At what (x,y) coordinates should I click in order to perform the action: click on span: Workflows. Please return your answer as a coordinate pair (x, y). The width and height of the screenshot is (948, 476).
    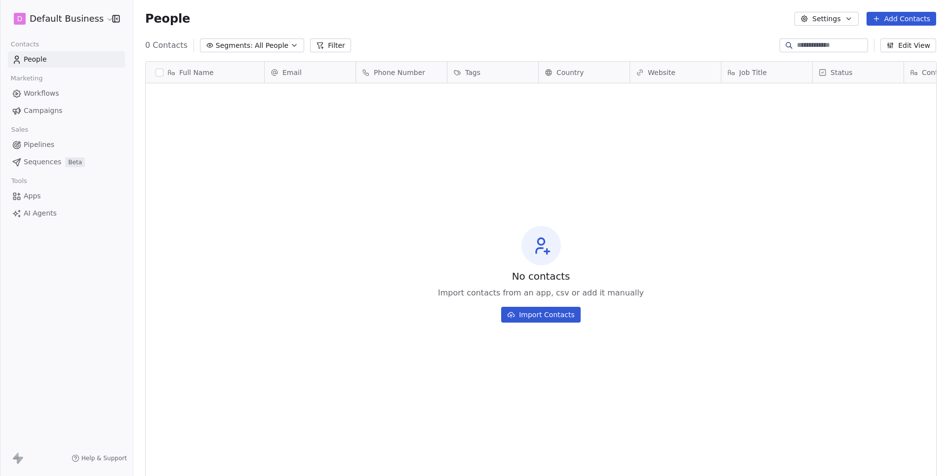
    Looking at the image, I should click on (41, 93).